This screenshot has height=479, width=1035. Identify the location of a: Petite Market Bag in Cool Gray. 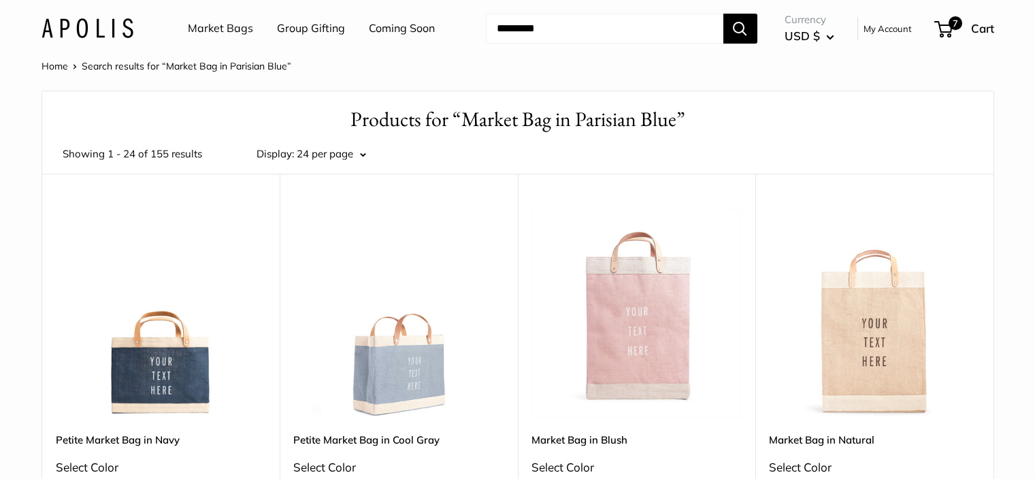
(399, 439).